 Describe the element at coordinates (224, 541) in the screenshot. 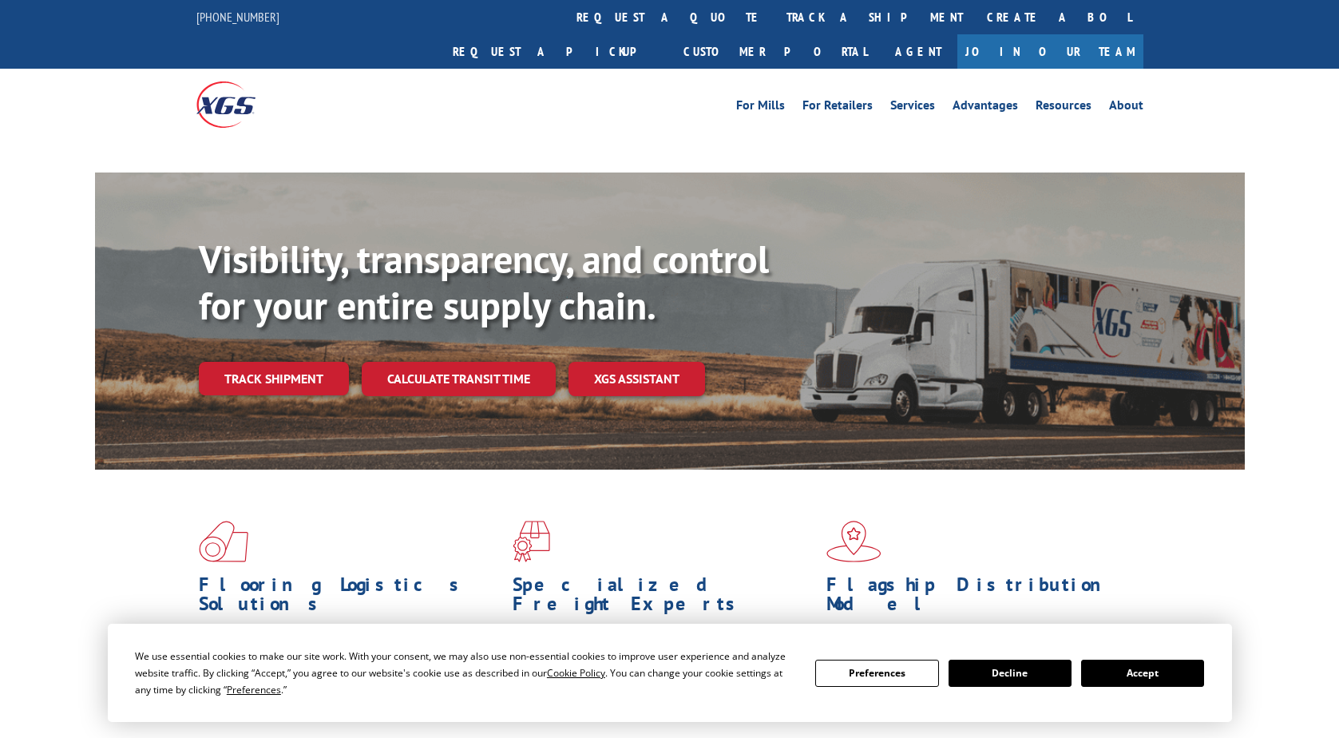

I see `img: xgs-icon-total-supply-chain-intelligence-red` at that location.